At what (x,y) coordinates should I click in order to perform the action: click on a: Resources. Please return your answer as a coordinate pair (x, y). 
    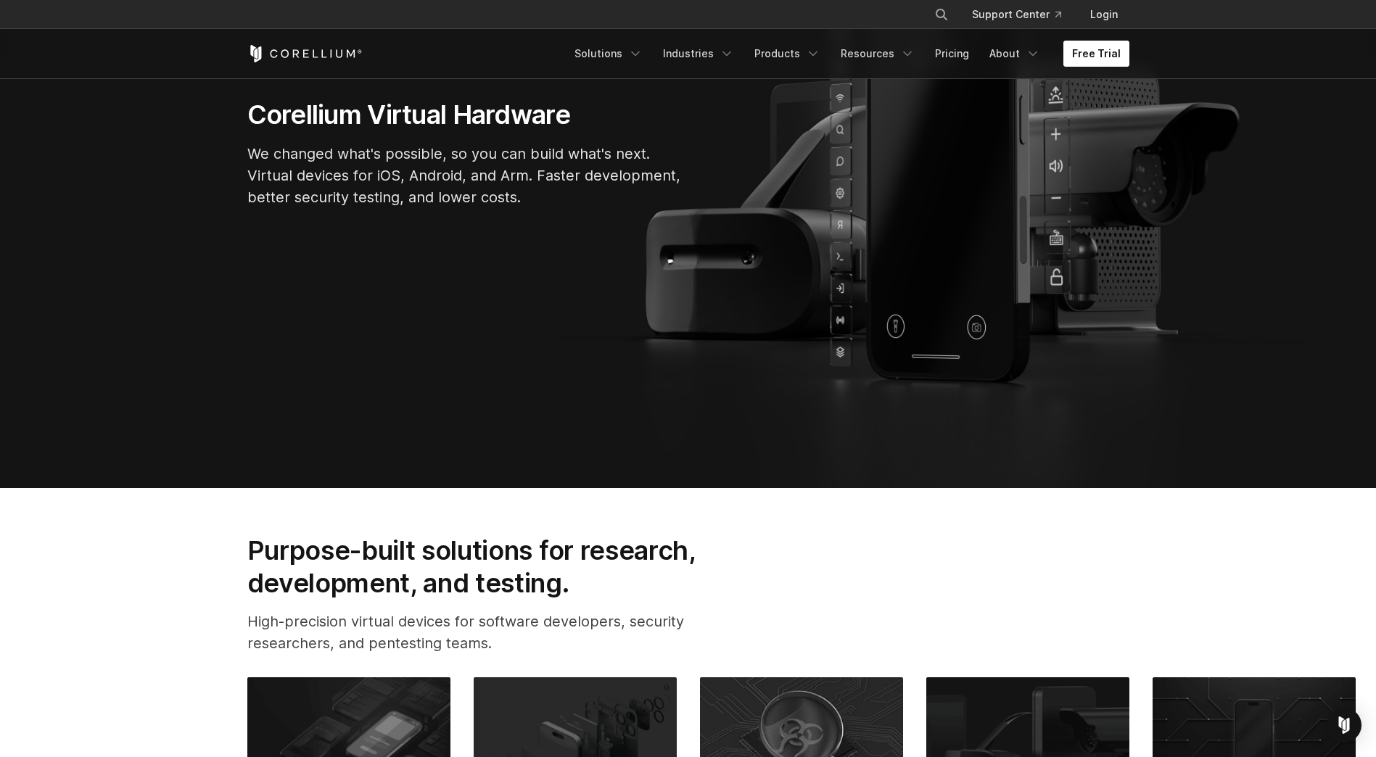
    Looking at the image, I should click on (877, 54).